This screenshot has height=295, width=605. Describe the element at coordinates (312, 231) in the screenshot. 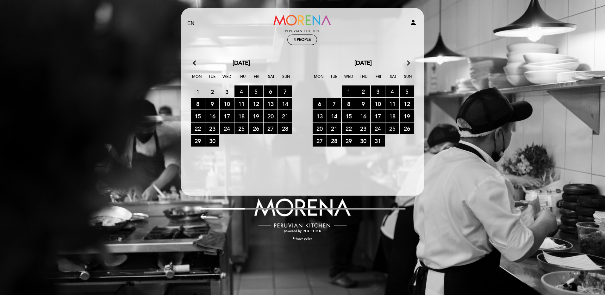

I see `img: MEITRE` at that location.